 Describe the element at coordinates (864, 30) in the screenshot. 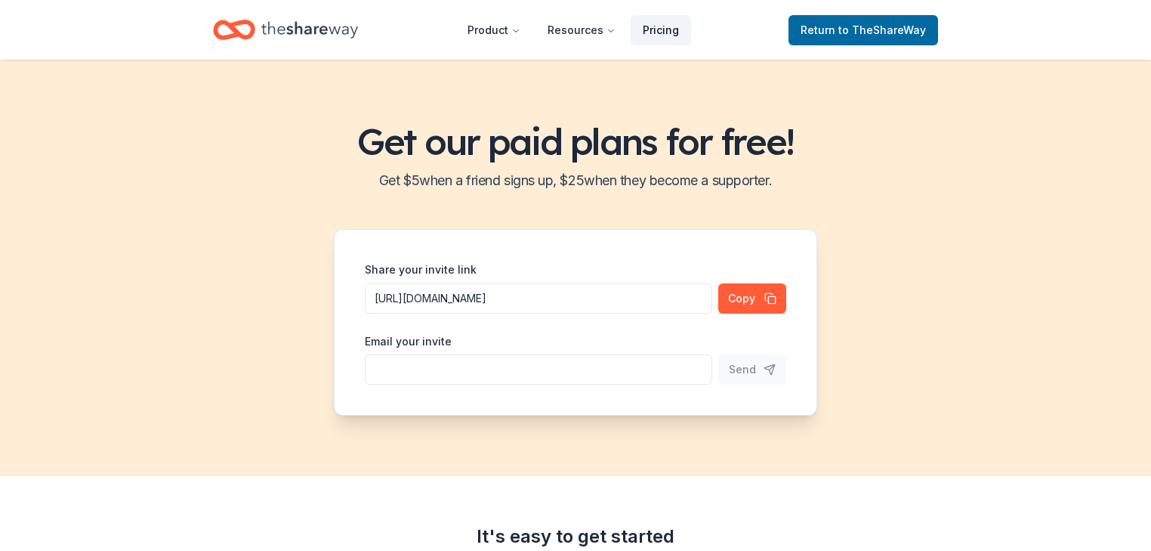

I see `a: Returnto TheShareWay` at that location.